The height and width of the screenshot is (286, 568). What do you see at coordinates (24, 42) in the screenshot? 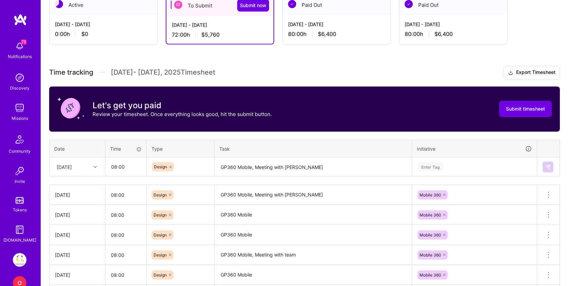
I see `span: 75` at bounding box center [24, 42].